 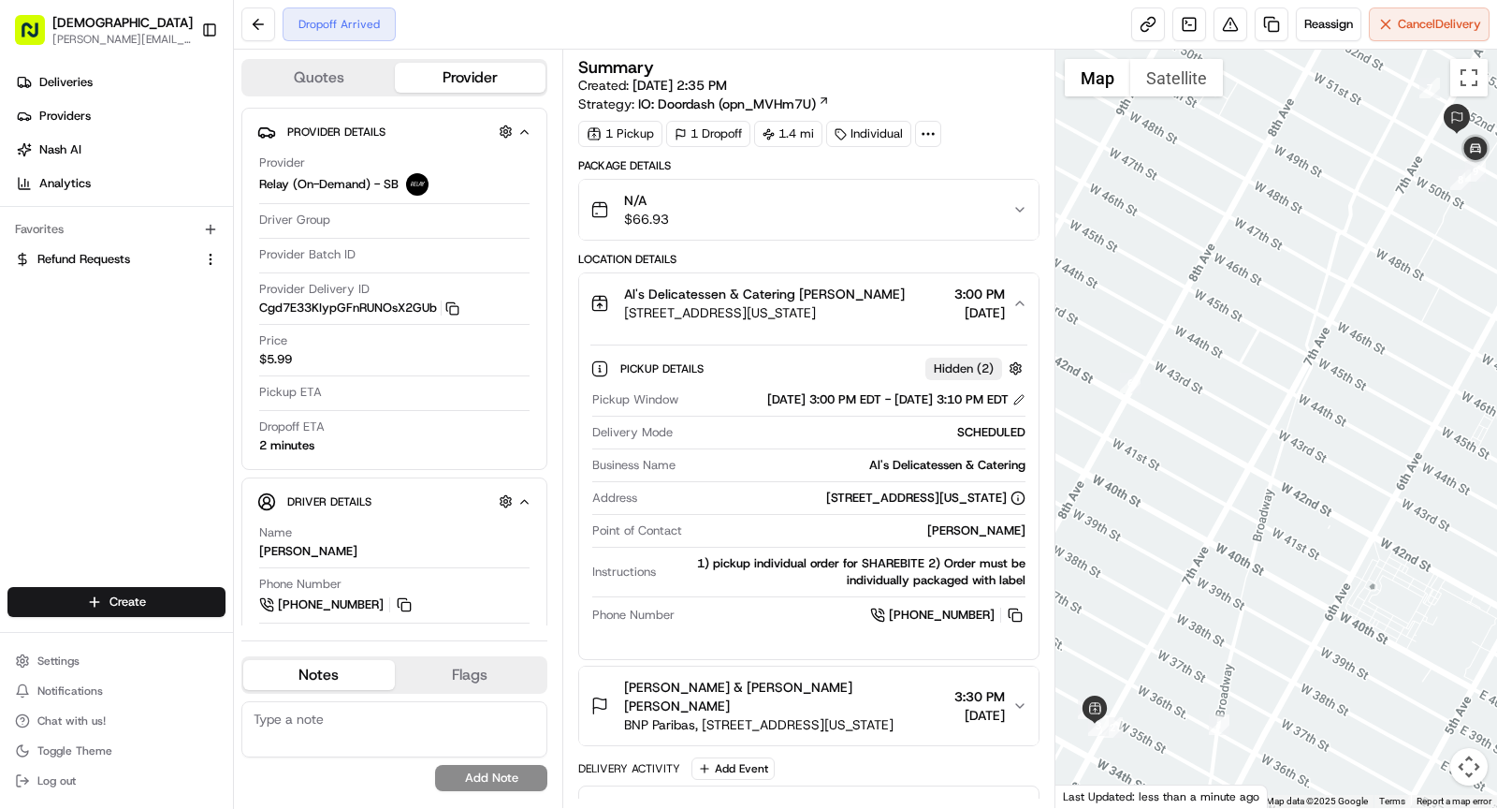 What do you see at coordinates (37, 36) in the screenshot?
I see `img: Nash` at bounding box center [37, 36].